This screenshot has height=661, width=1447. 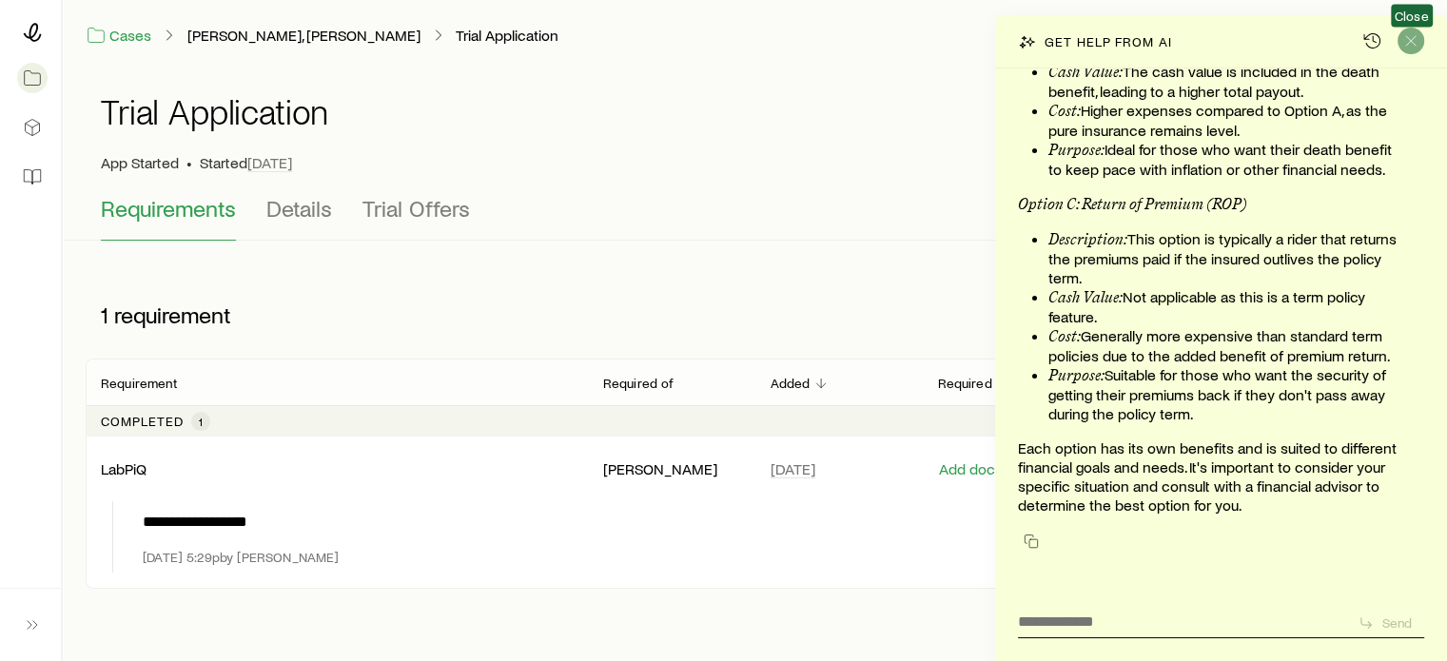 I want to click on li: The cash value is included in the death benefit, leading to a higher total payout., so click(x=1225, y=81).